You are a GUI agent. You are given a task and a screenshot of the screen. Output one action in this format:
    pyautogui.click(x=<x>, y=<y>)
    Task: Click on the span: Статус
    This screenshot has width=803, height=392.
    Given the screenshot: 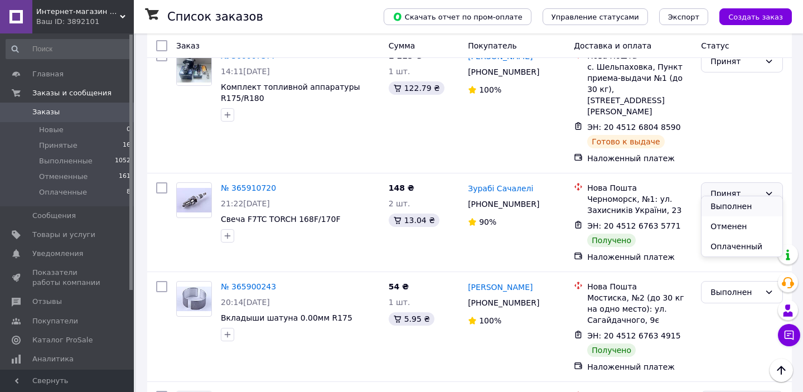 What is the action you would take?
    pyautogui.click(x=715, y=46)
    